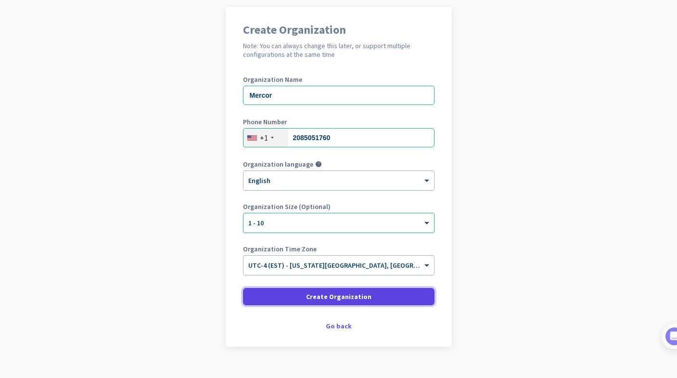  Describe the element at coordinates (339, 297) in the screenshot. I see `button: Create Organization` at that location.